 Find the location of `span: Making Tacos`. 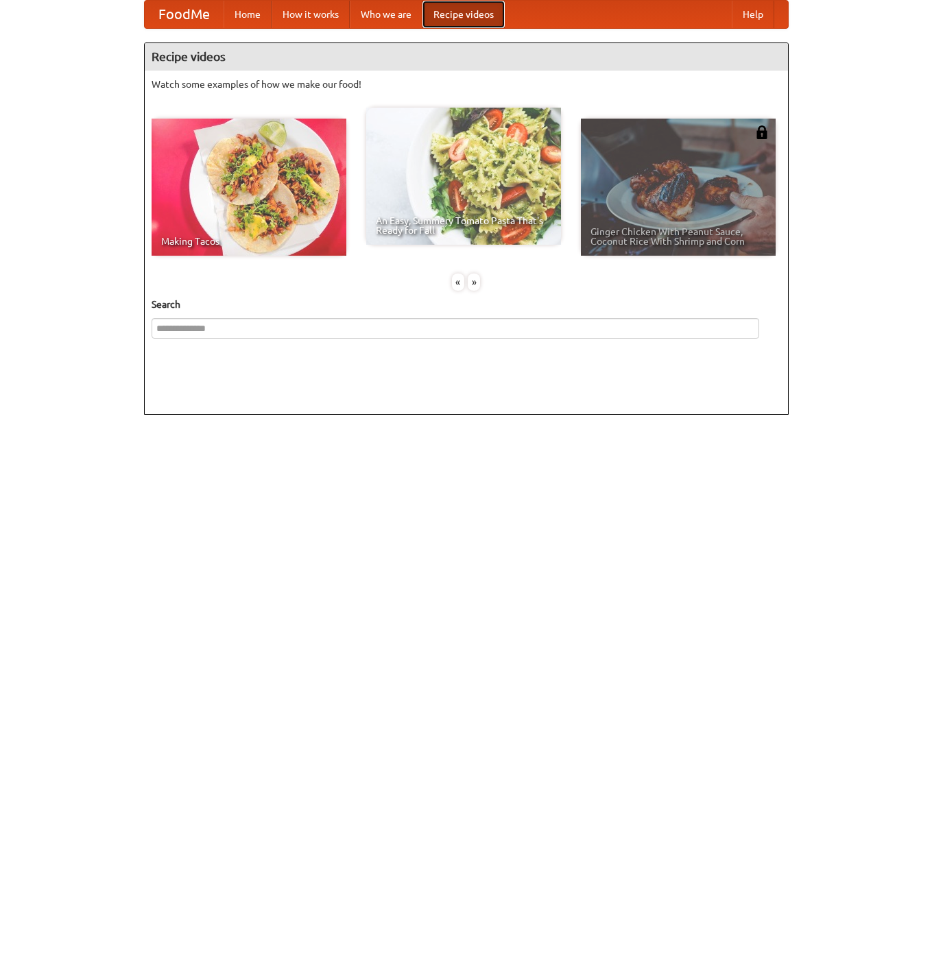

span: Making Tacos is located at coordinates (249, 241).